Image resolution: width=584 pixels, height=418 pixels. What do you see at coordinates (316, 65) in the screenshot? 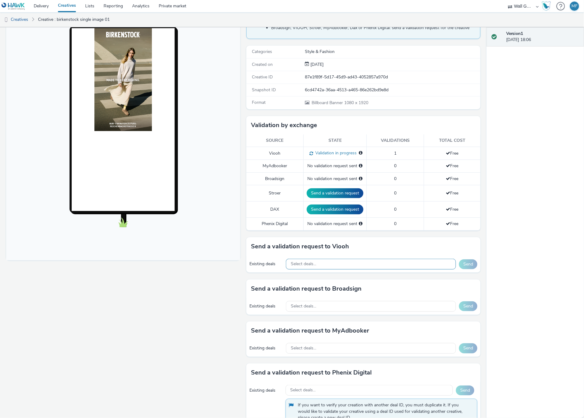
I see `div: Creation 12 September 2025, 18:06` at bounding box center [316, 65].